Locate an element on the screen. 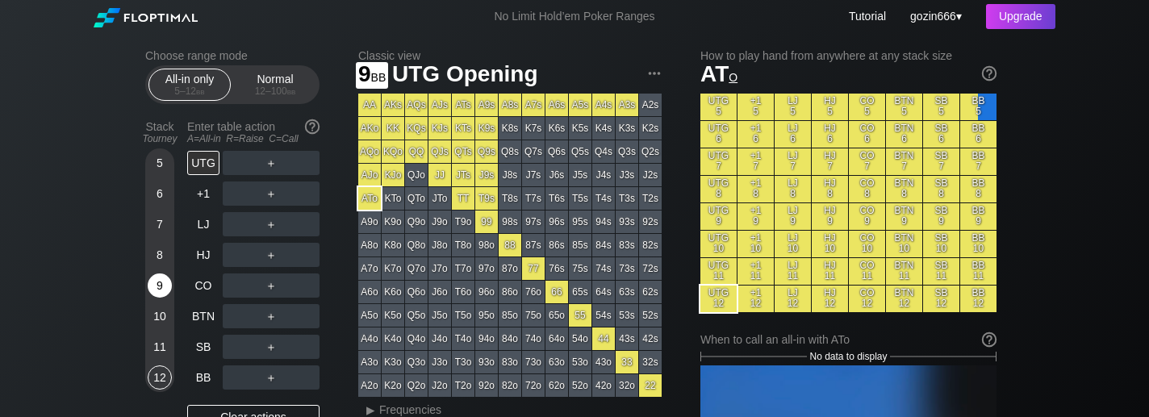  div: LJ 10 is located at coordinates (792, 244).